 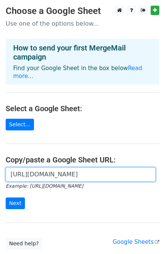 What do you see at coordinates (82, 72) in the screenshot?
I see `p: Find your Google Sheet in the box below` at bounding box center [82, 72].